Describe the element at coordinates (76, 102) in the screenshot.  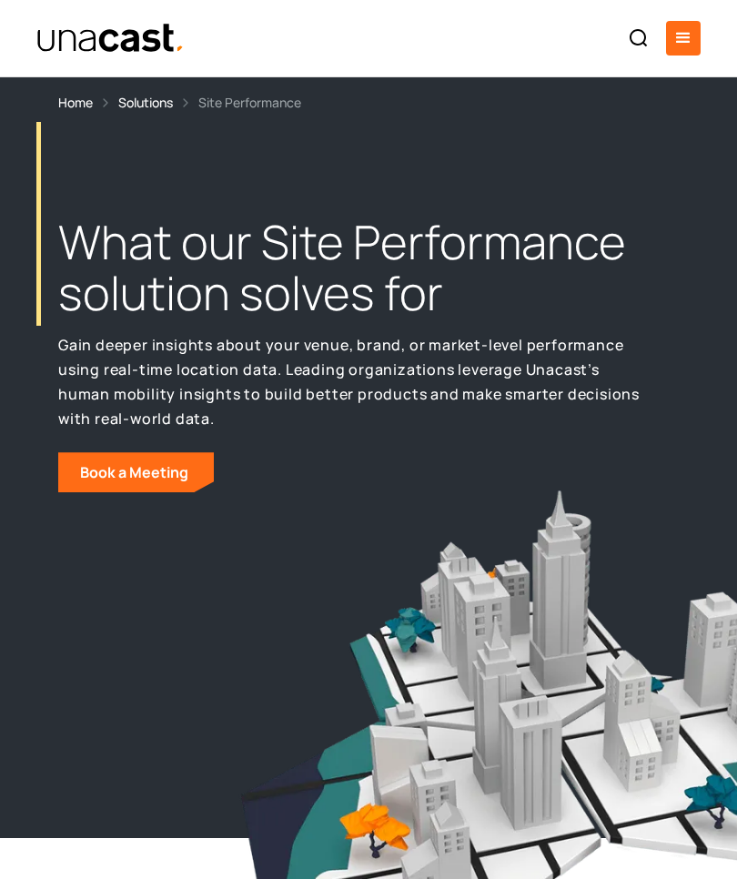
I see `a: Home` at that location.